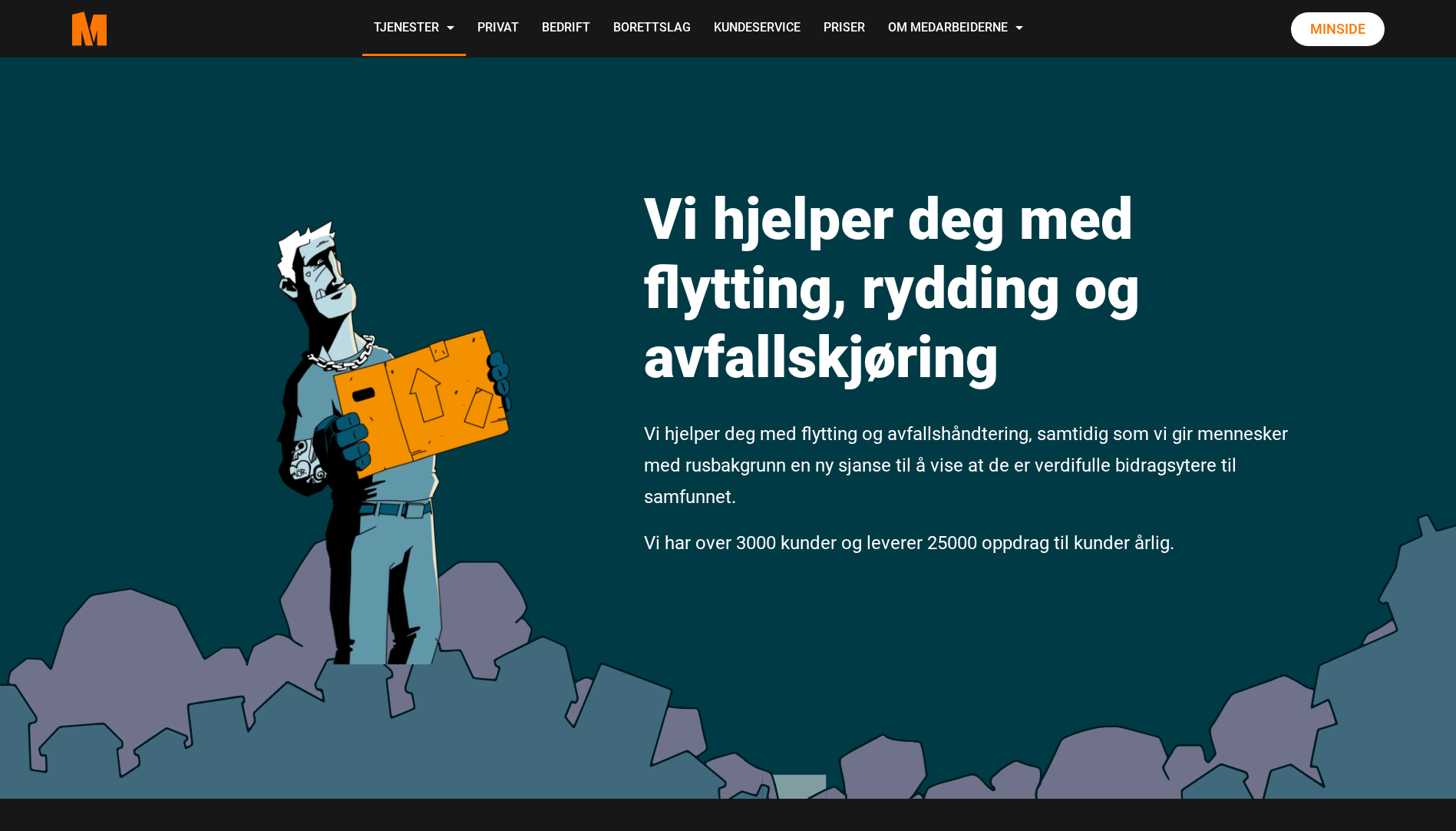  I want to click on span: Vi har over 3000 kunder og leverer 25000 oppdrag til kunder årlig., so click(909, 542).